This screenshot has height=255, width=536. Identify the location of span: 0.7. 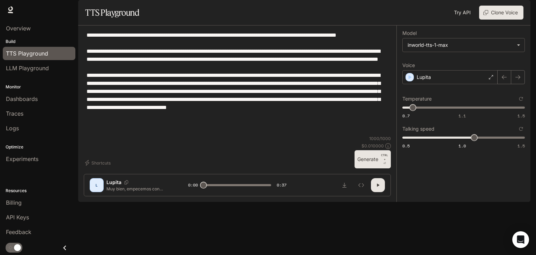
(406, 116).